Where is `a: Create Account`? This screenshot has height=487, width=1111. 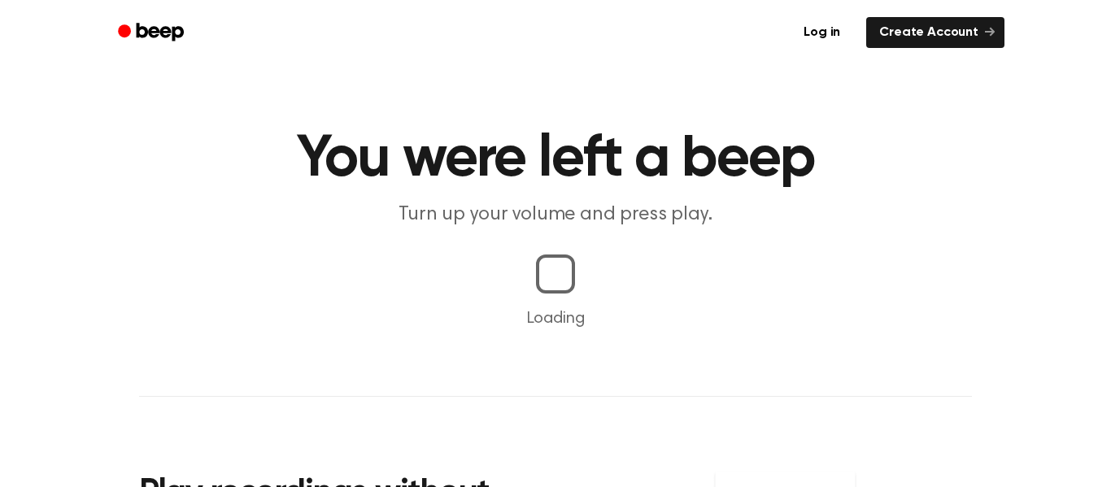
a: Create Account is located at coordinates (936, 33).